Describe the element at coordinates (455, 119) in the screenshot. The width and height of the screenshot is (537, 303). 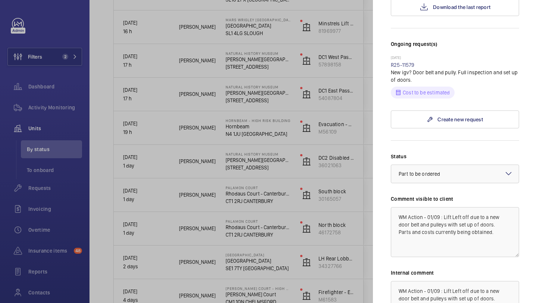
I see `a: Create new request` at that location.